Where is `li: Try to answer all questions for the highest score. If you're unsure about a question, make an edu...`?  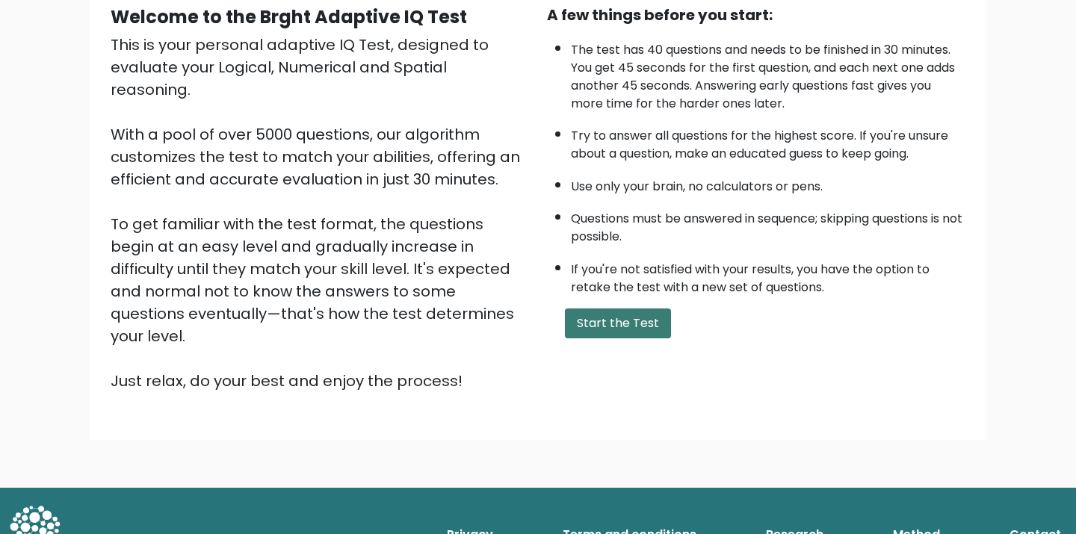 li: Try to answer all questions for the highest score. If you're unsure about a question, make an edu... is located at coordinates (768, 141).